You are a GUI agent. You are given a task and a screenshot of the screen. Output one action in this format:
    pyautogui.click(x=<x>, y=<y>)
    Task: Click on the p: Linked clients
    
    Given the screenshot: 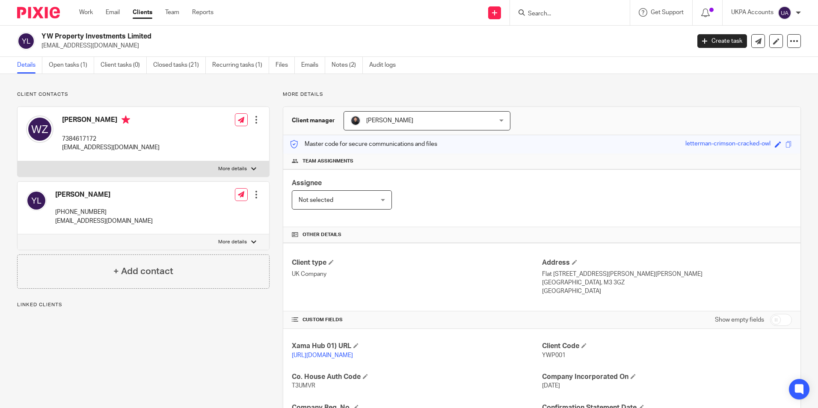 What is the action you would take?
    pyautogui.click(x=143, y=305)
    